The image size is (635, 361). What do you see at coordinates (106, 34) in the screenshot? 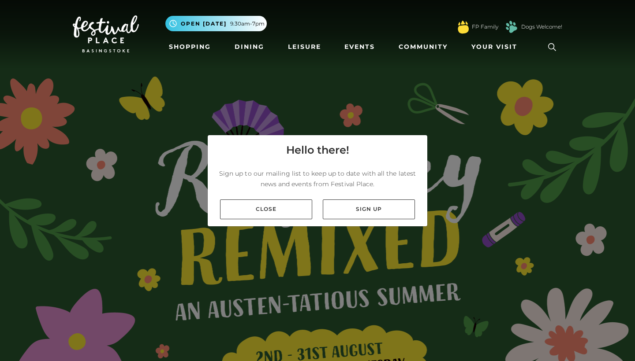
I see `img: Festival Place Logo` at bounding box center [106, 34].